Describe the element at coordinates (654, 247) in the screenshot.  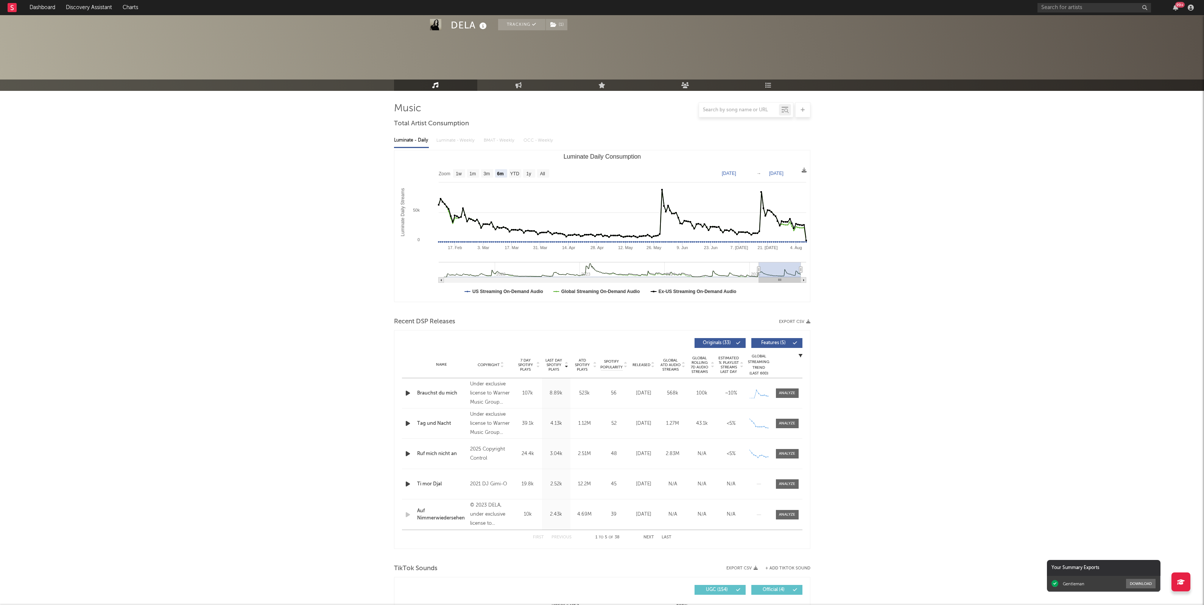
I see `text: 26. May` at that location.